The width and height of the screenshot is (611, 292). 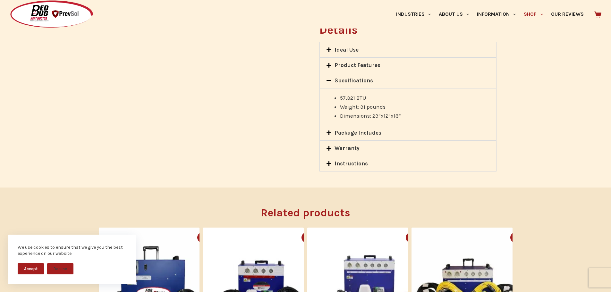 I want to click on div: Product Features, so click(x=407, y=65).